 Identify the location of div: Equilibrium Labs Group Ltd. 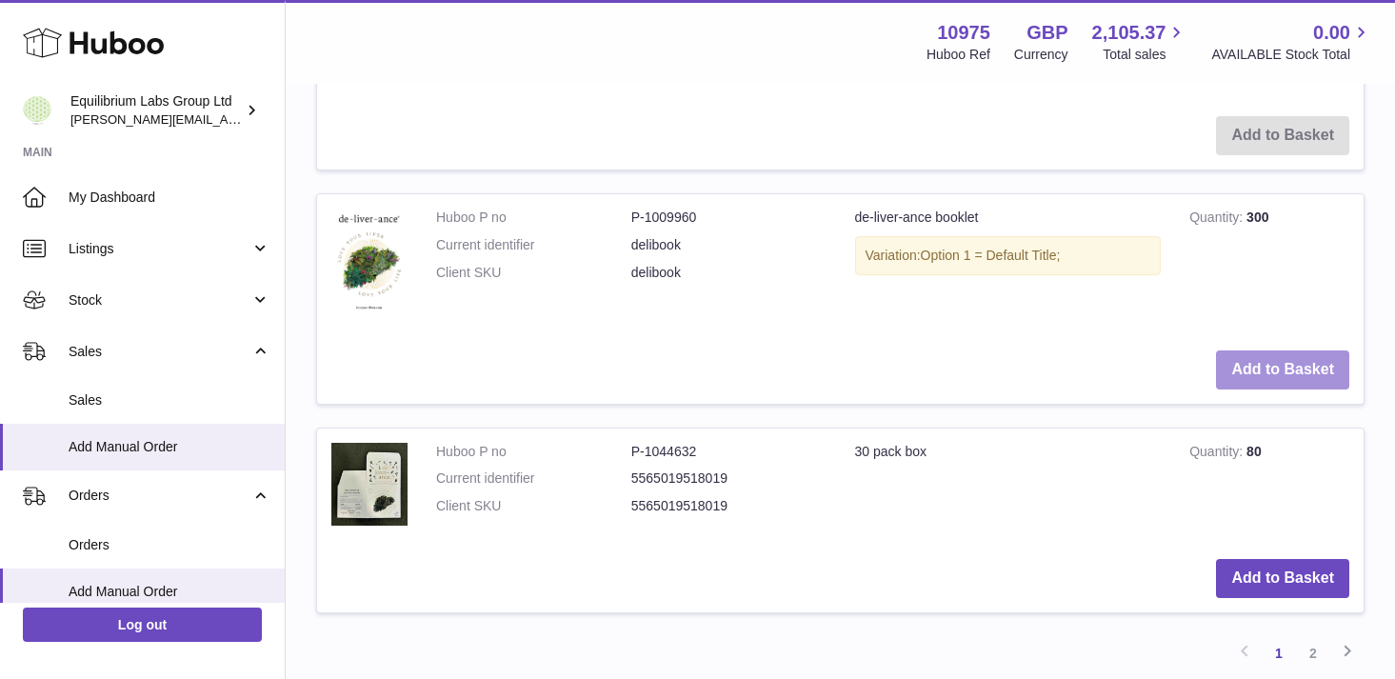
(156, 110).